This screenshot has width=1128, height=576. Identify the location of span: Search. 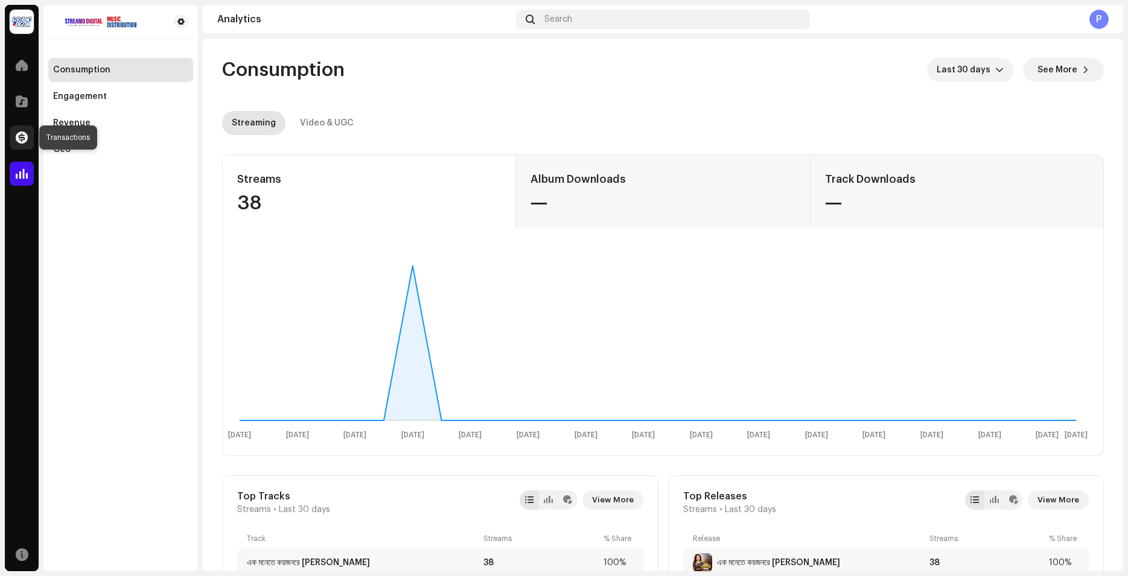
(558, 19).